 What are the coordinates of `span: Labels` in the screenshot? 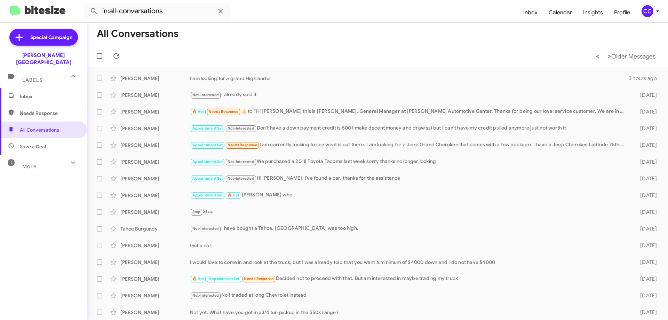 It's located at (32, 80).